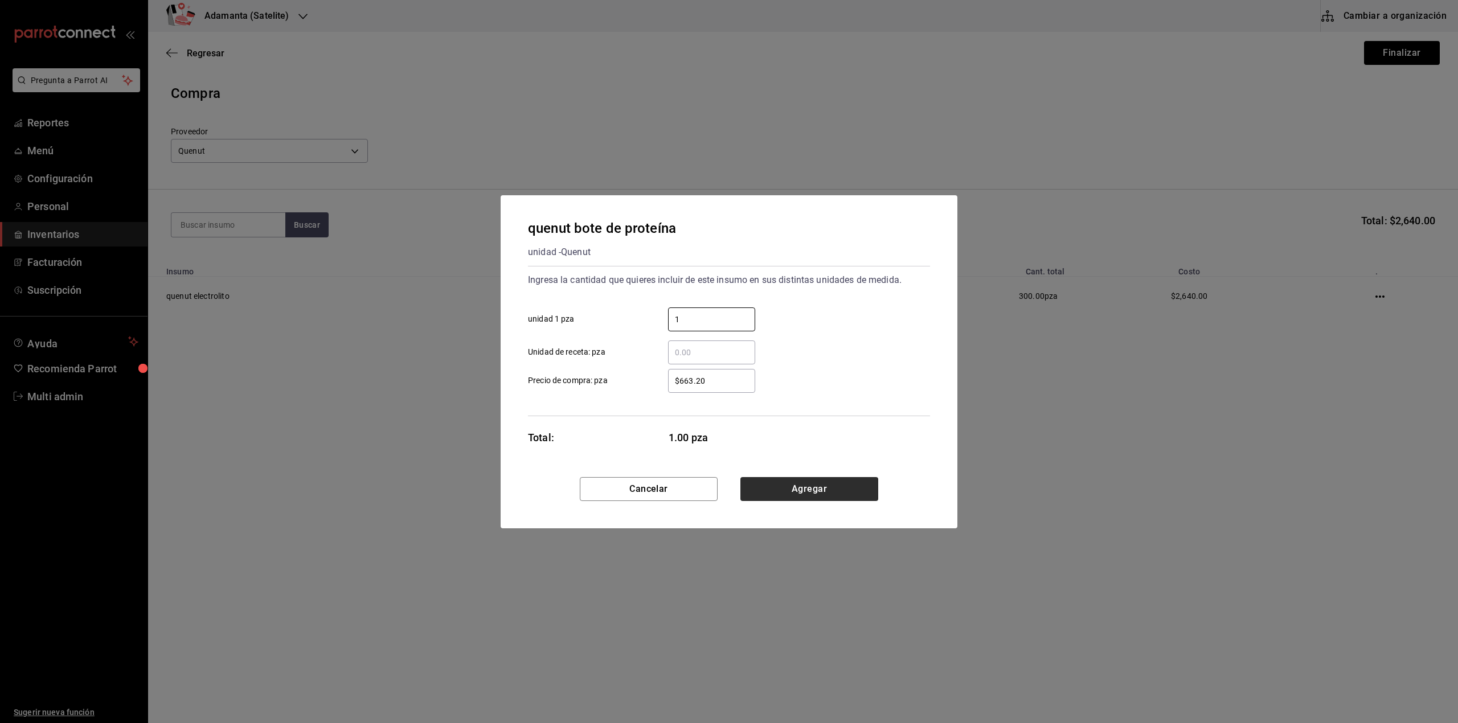 The height and width of the screenshot is (723, 1458). What do you see at coordinates (809, 489) in the screenshot?
I see `button: Agregar` at bounding box center [809, 489].